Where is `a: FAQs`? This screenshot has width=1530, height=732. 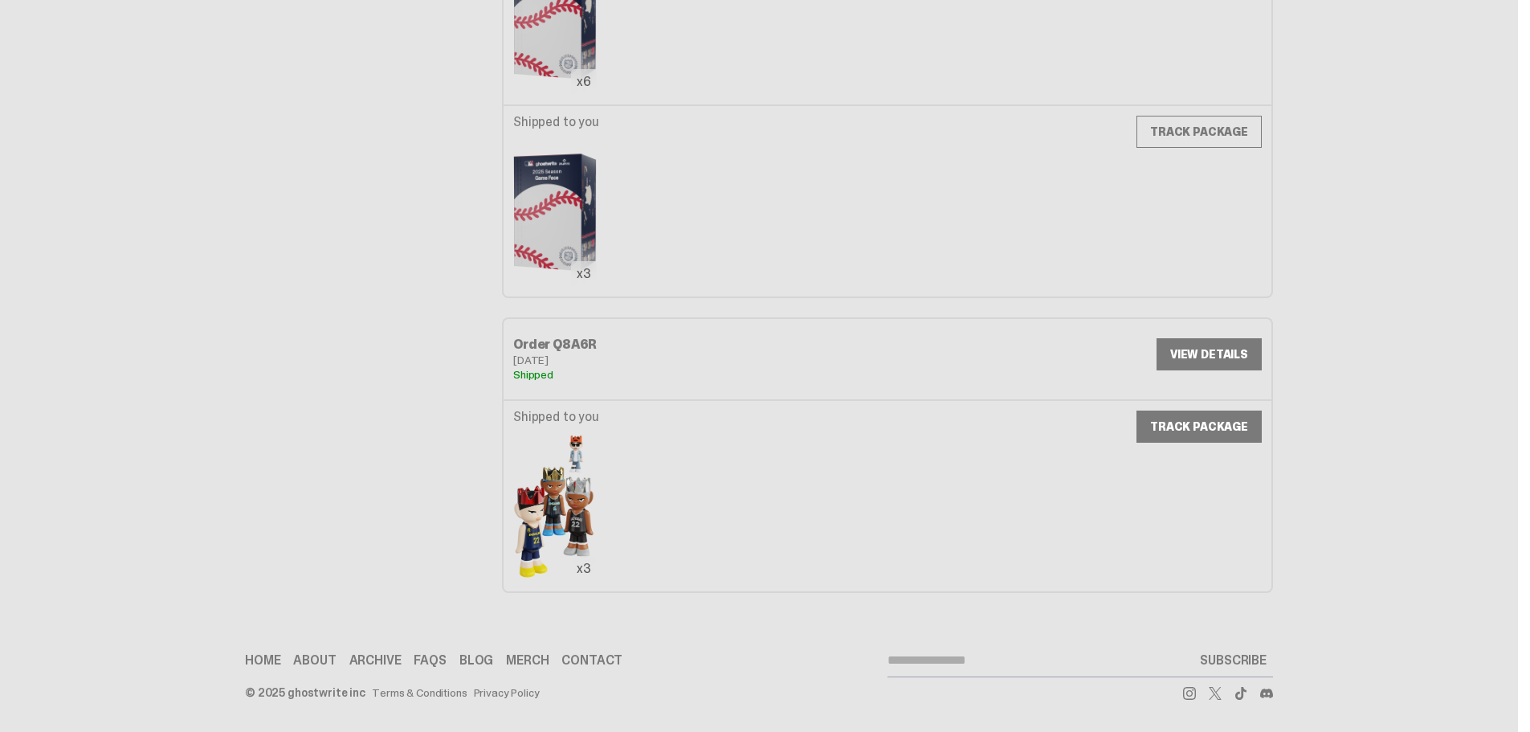 a: FAQs is located at coordinates (430, 660).